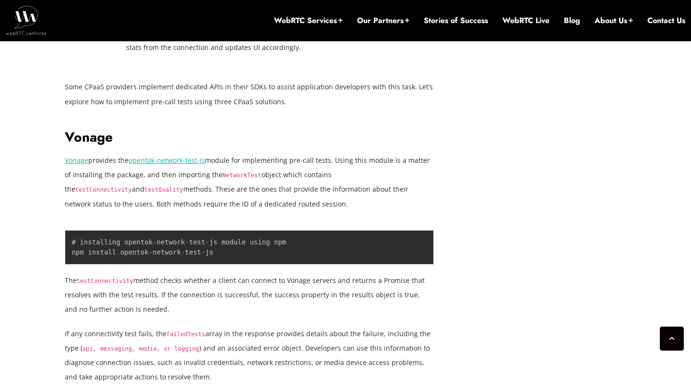 The width and height of the screenshot is (691, 390). What do you see at coordinates (614, 21) in the screenshot?
I see `a: About Us` at bounding box center [614, 21].